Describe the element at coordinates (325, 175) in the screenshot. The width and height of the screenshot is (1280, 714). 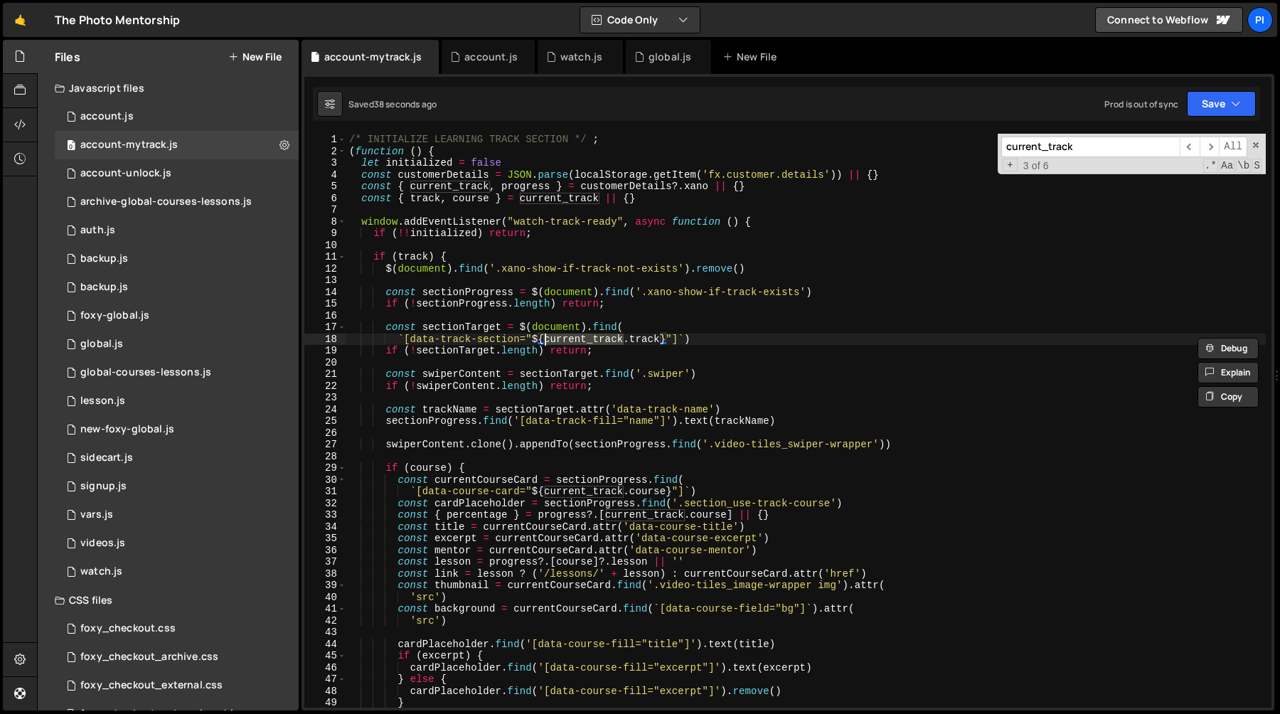
I see `div: 4` at that location.